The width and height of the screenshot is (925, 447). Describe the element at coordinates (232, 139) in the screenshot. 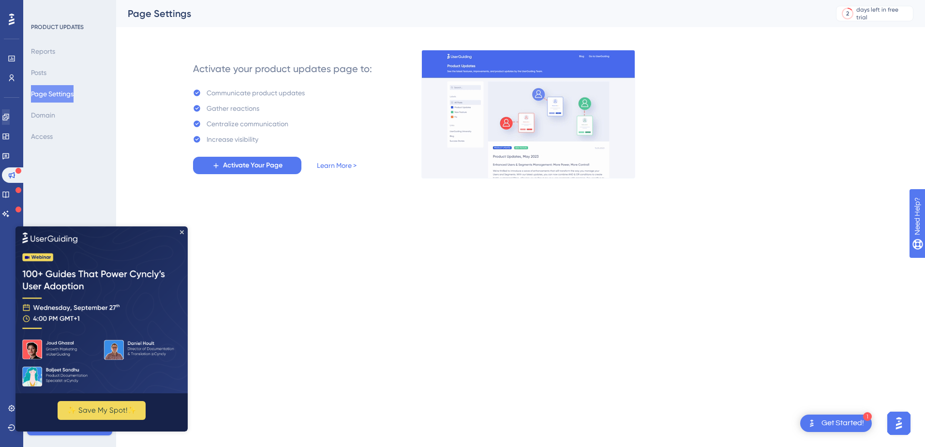

I see `div: Increase visibility` at that location.